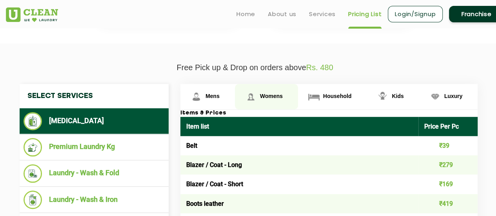 This screenshot has height=216, width=496. What do you see at coordinates (33, 147) in the screenshot?
I see `img: Premium Laundry Kg` at bounding box center [33, 147].